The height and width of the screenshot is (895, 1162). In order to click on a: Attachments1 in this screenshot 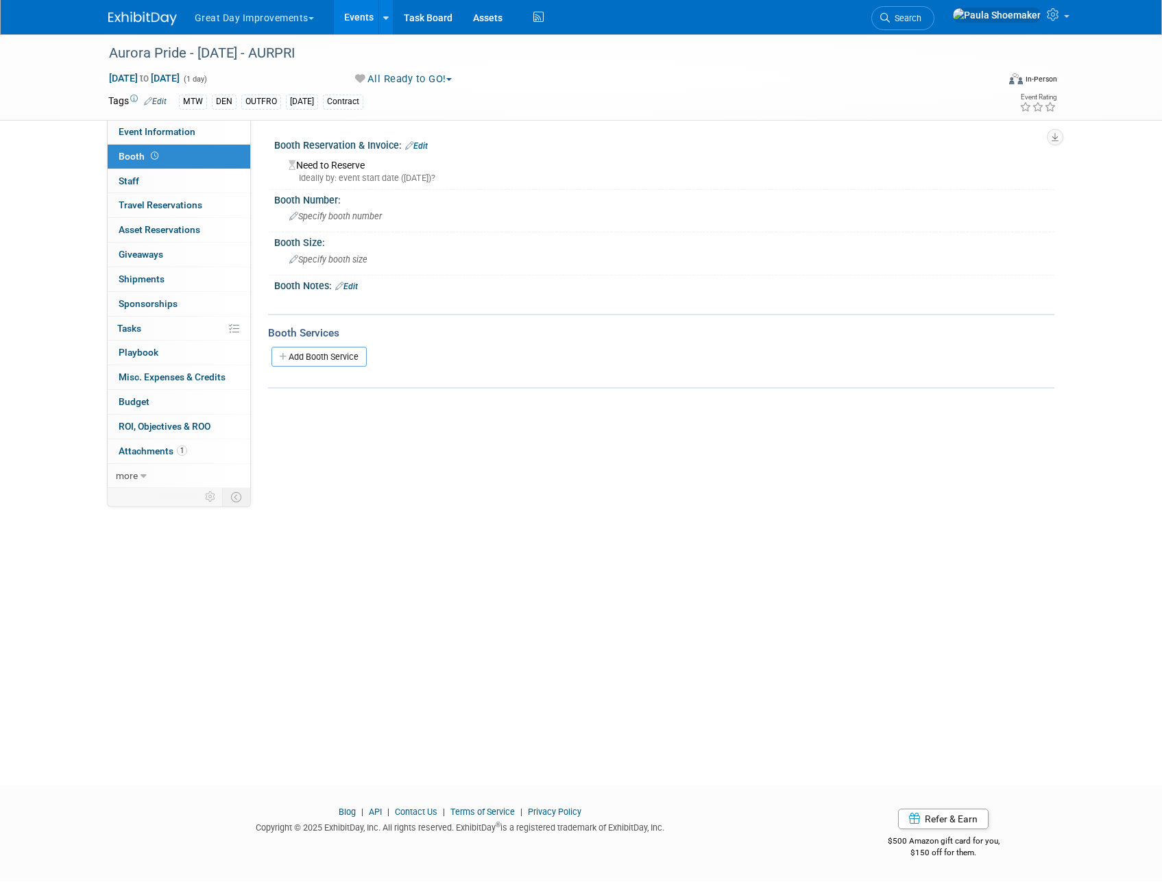, I will do `click(179, 451)`.